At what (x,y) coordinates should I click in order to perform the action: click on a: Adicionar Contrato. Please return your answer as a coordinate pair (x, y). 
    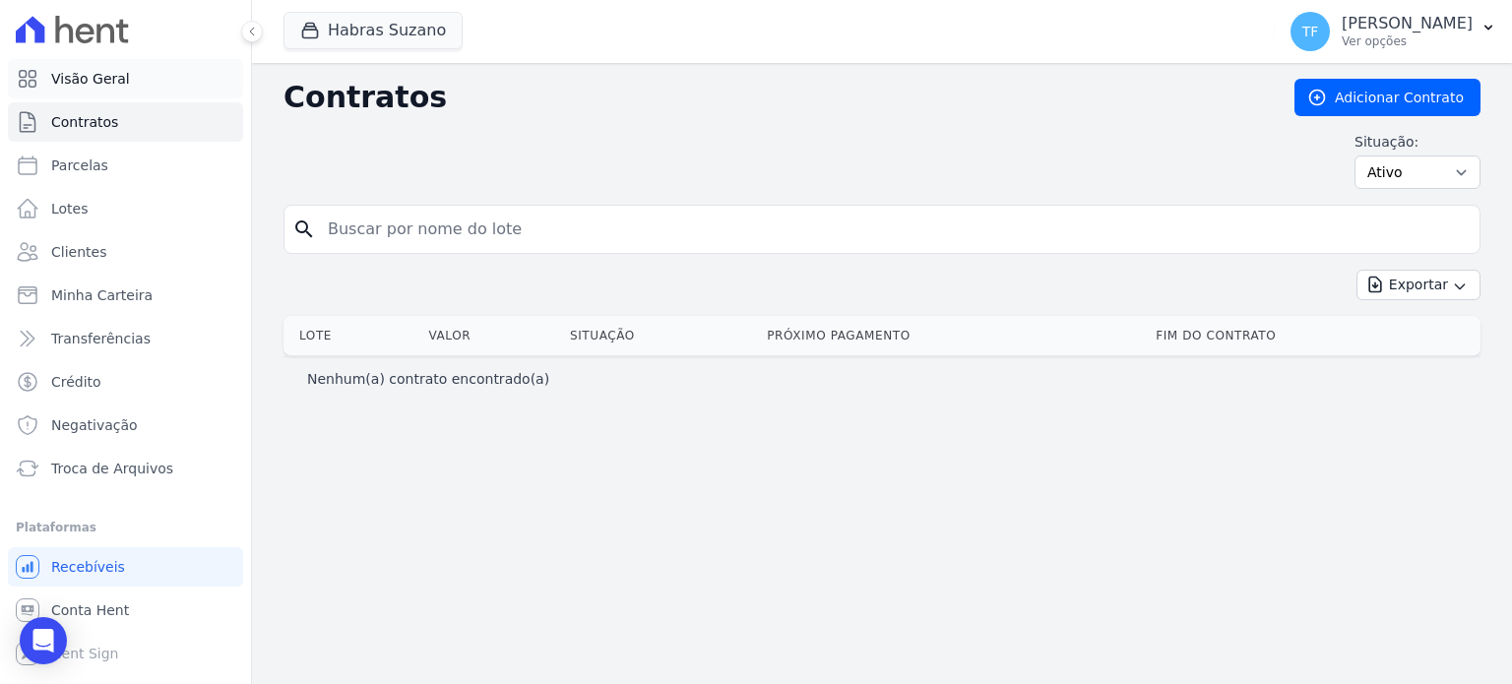
    Looking at the image, I should click on (1387, 97).